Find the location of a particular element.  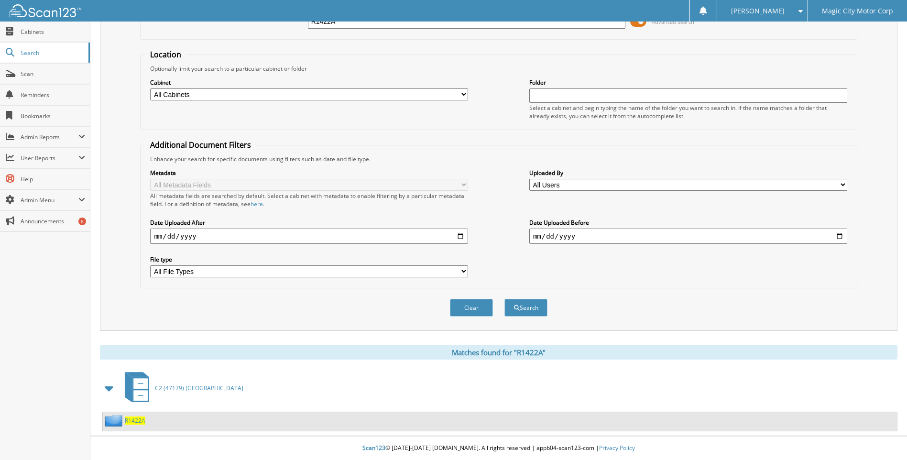

span: Scan123 is located at coordinates (374, 448).